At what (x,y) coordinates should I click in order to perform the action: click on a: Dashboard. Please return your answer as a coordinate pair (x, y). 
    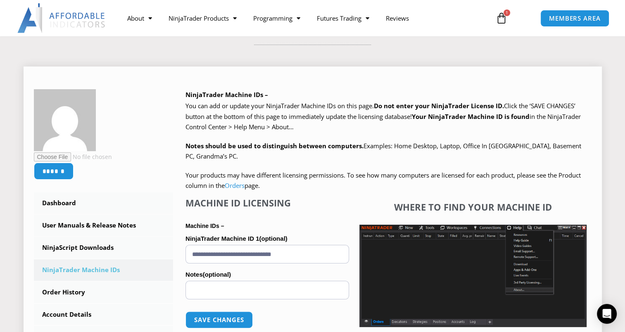
    Looking at the image, I should click on (104, 203).